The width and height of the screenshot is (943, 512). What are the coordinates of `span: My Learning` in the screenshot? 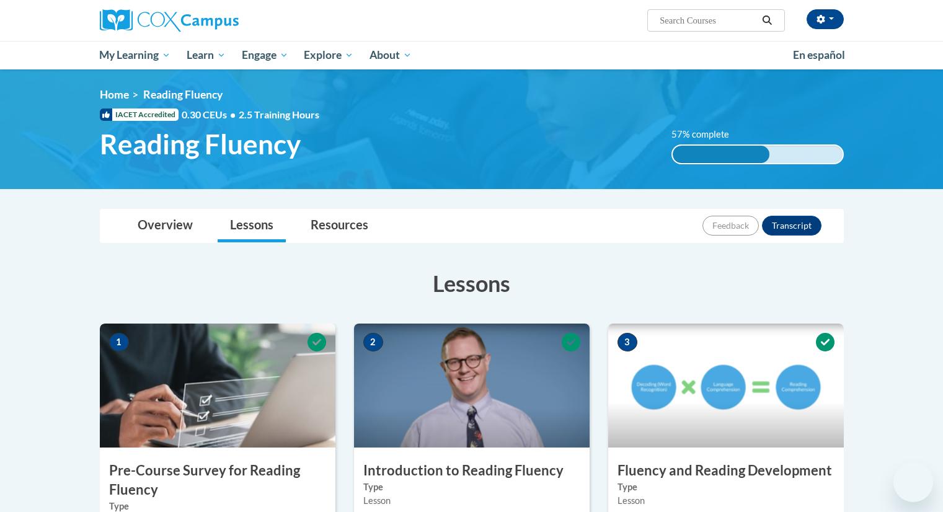 It's located at (134, 55).